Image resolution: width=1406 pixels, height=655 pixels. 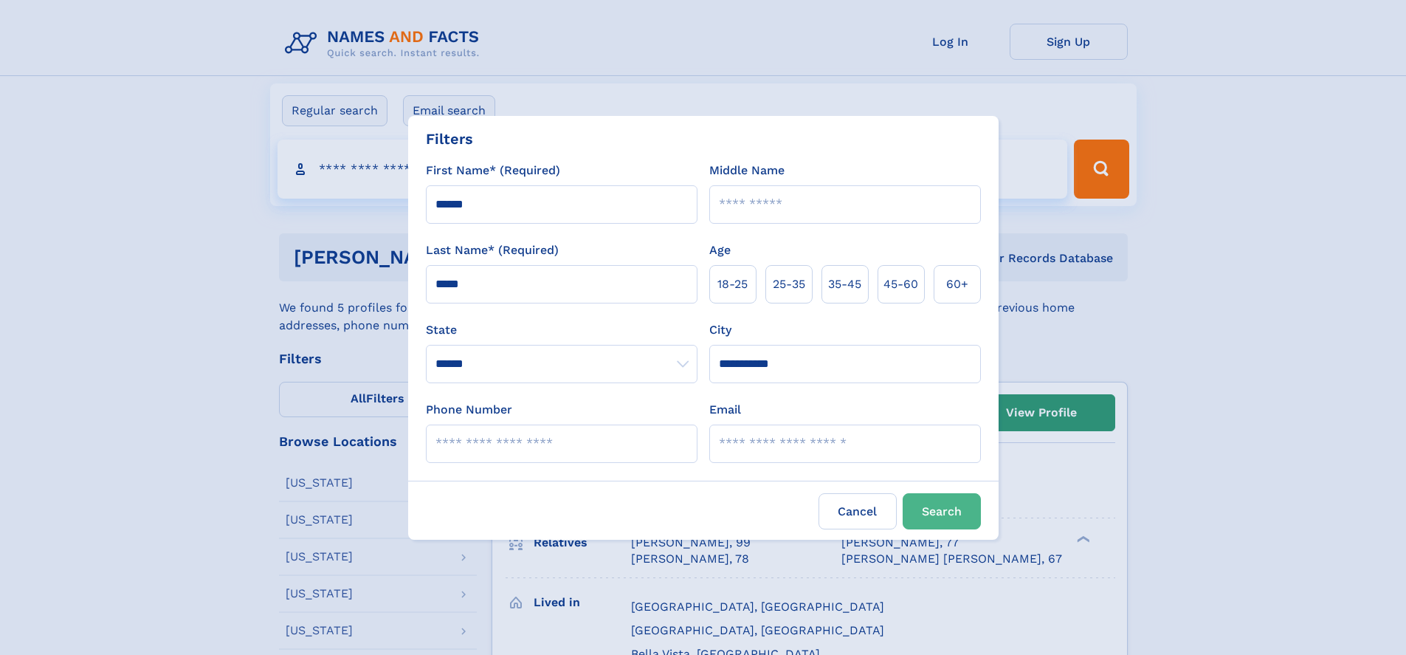 What do you see at coordinates (845, 284) in the screenshot?
I see `span: 35‑45` at bounding box center [845, 284].